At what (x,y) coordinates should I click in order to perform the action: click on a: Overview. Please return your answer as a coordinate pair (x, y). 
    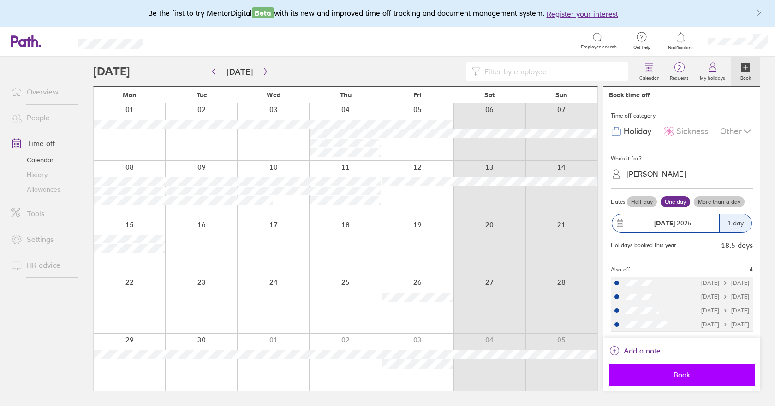
    Looking at the image, I should click on (41, 92).